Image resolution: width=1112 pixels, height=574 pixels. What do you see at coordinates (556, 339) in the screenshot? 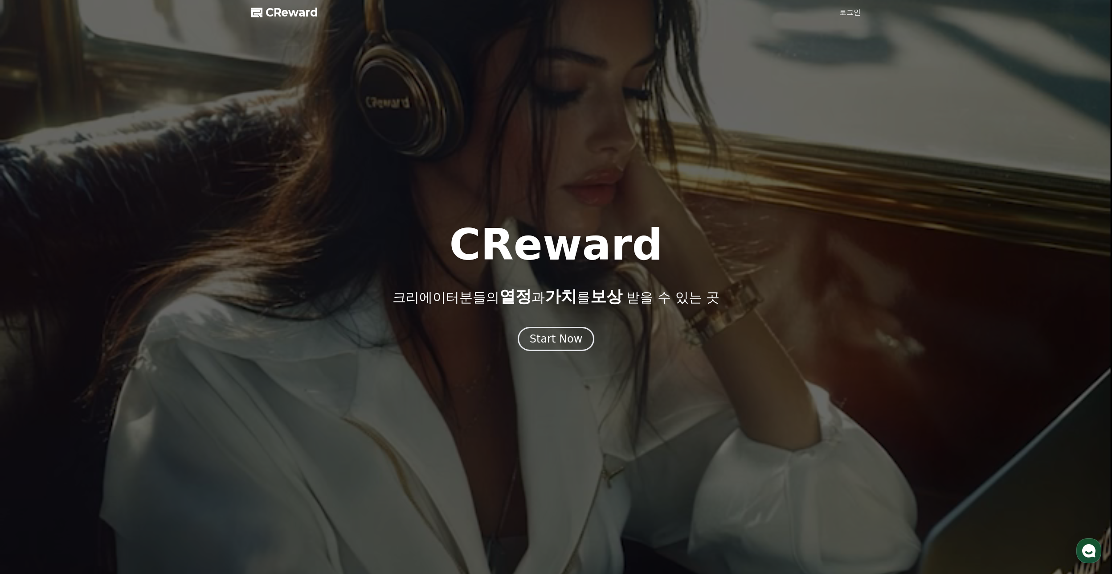
I see `button: Start Now` at bounding box center [556, 339].